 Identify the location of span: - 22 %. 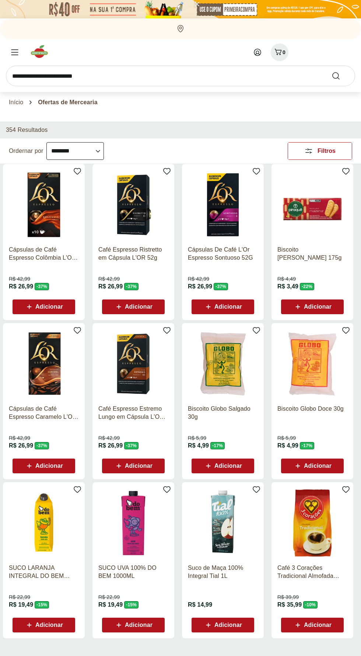
(307, 286).